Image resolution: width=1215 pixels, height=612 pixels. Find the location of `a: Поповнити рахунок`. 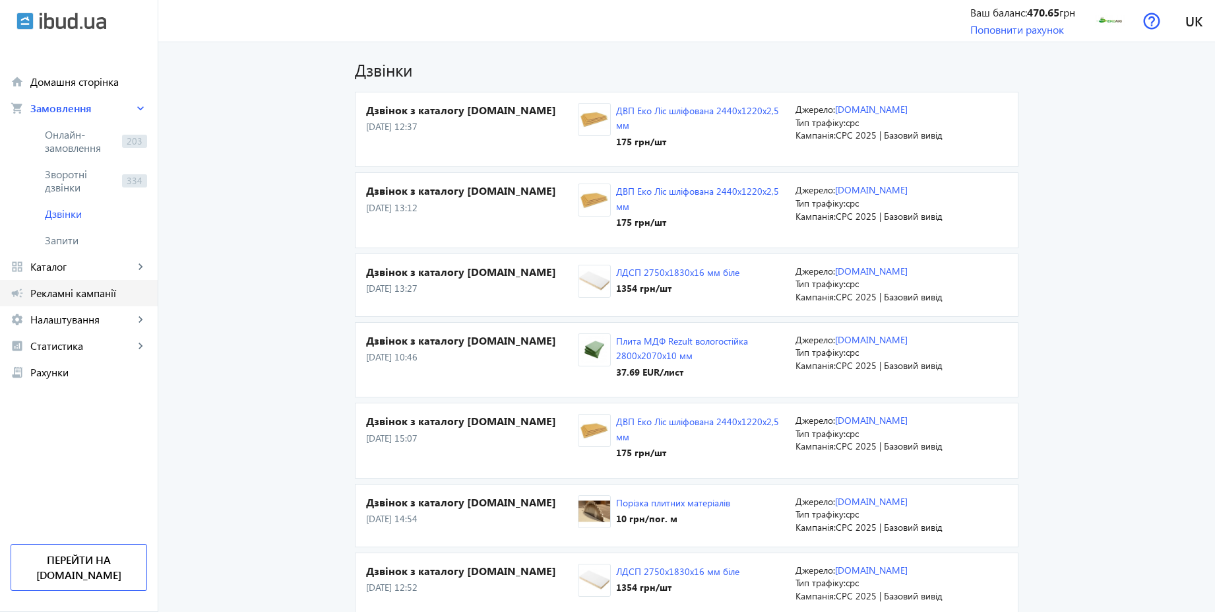

a: Поповнити рахунок is located at coordinates (1017, 29).